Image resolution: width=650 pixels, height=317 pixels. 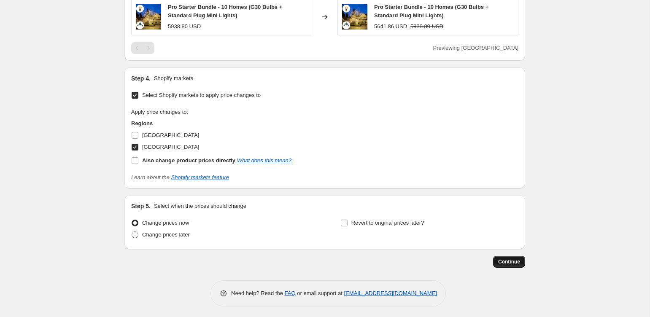 I want to click on b: Also change product prices directly, so click(x=189, y=160).